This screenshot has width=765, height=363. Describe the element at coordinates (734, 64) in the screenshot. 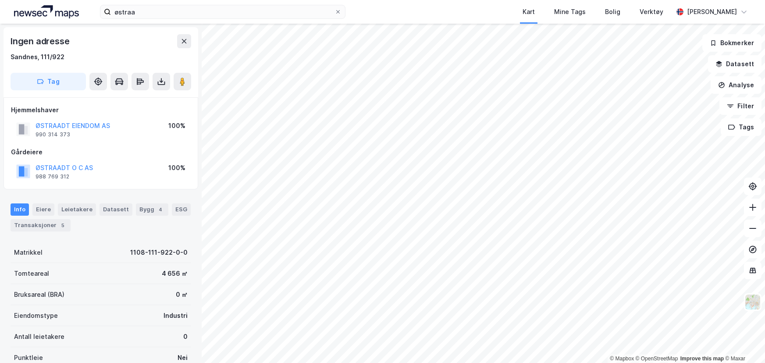

I see `button: Datasett` at that location.